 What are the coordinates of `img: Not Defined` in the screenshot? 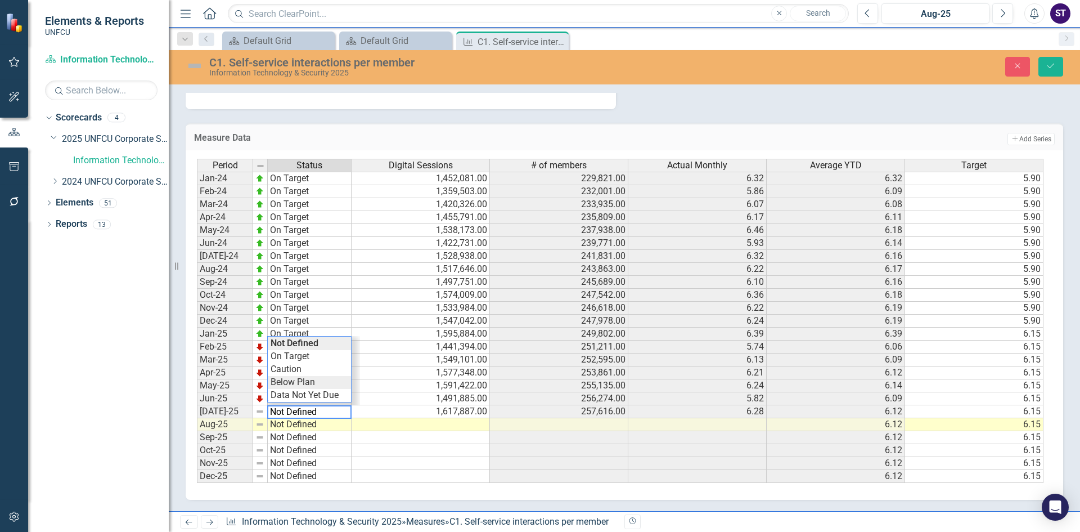 It's located at (195, 66).